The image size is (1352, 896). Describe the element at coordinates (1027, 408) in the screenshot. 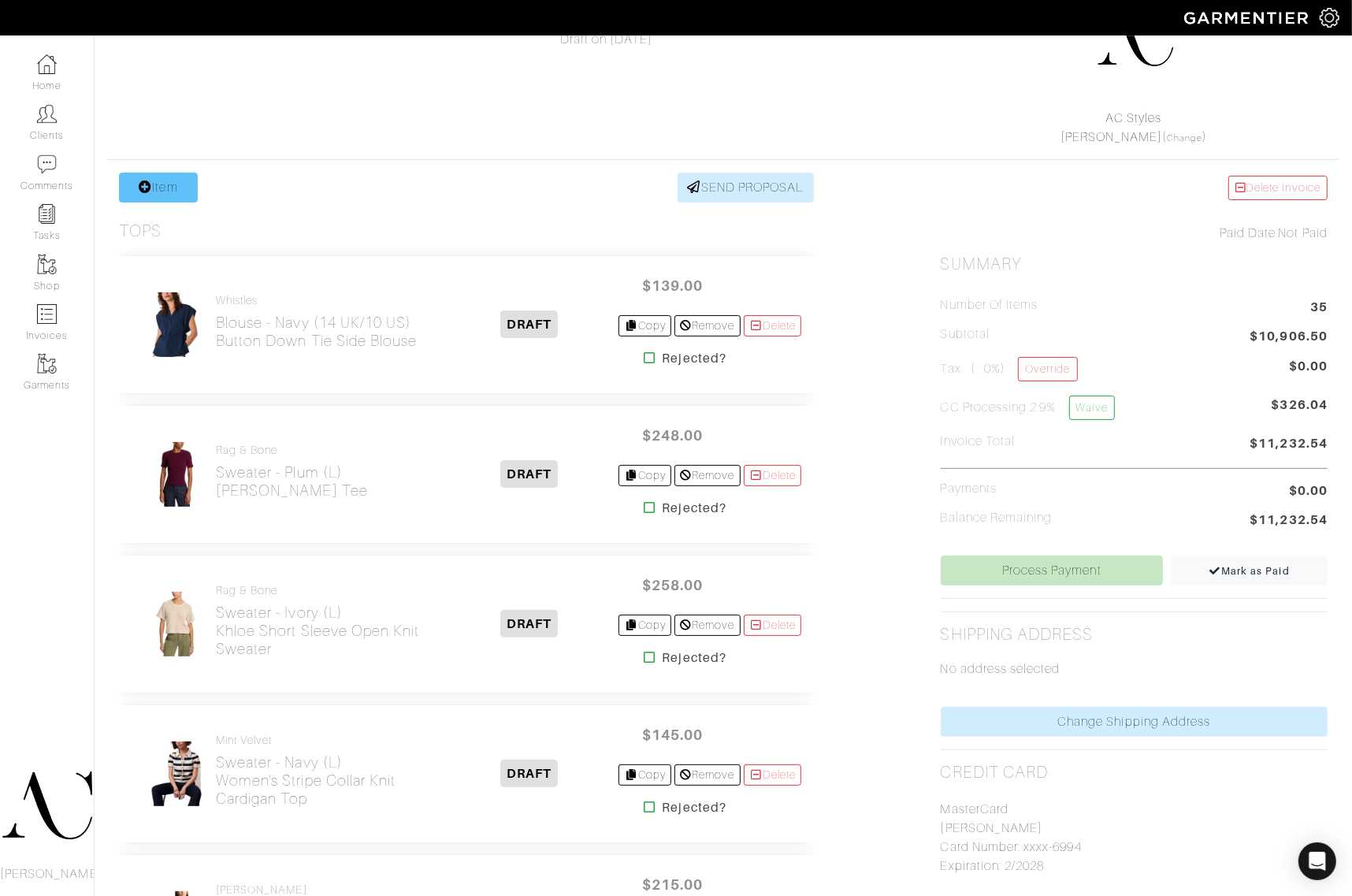

I see `h5: CC Processing 2.9%` at that location.